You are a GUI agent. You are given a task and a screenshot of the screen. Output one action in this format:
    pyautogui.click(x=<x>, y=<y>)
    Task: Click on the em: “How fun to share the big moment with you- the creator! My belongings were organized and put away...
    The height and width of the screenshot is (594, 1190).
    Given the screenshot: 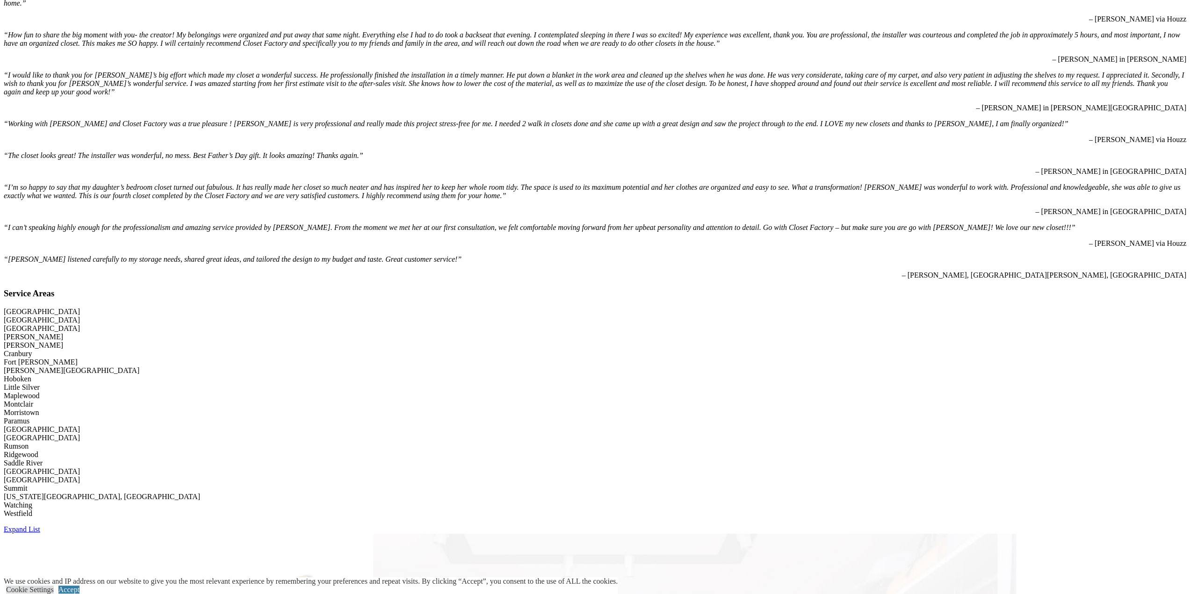 What is the action you would take?
    pyautogui.click(x=592, y=39)
    